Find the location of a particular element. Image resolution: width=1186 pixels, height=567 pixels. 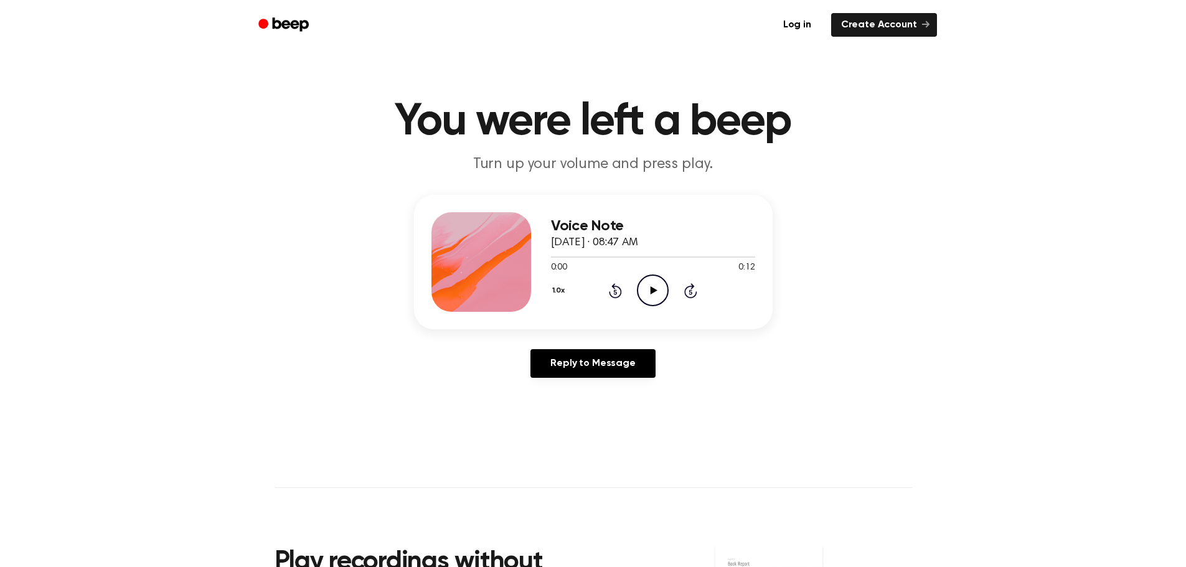

a: Log in is located at coordinates (797, 25).